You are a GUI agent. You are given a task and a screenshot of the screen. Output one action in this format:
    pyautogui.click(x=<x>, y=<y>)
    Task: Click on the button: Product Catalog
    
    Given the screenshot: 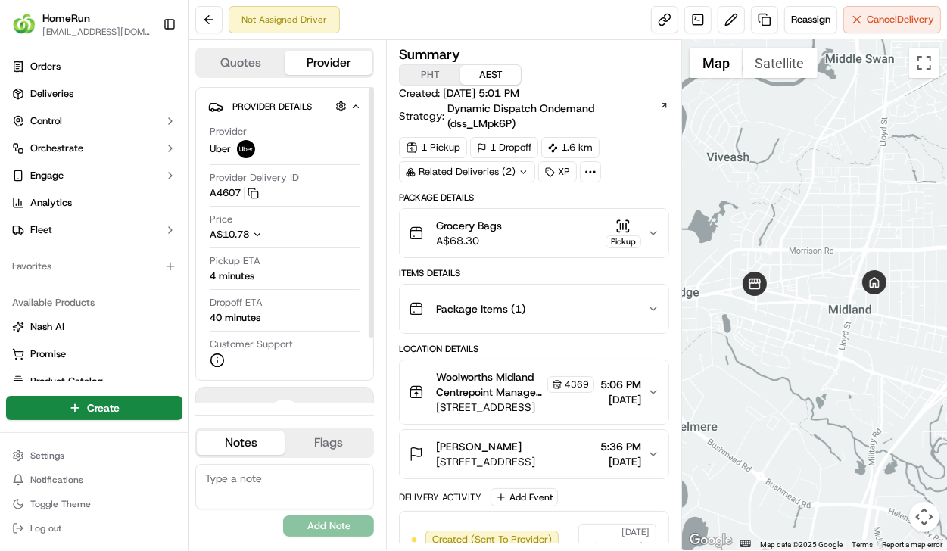 What is the action you would take?
    pyautogui.click(x=94, y=382)
    